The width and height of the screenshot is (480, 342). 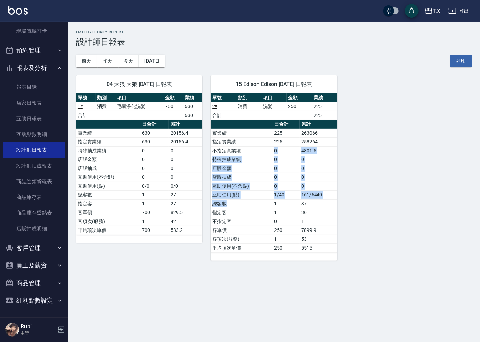 What do you see at coordinates (274, 32) in the screenshot?
I see `h2: Employee Daily Report` at bounding box center [274, 32].